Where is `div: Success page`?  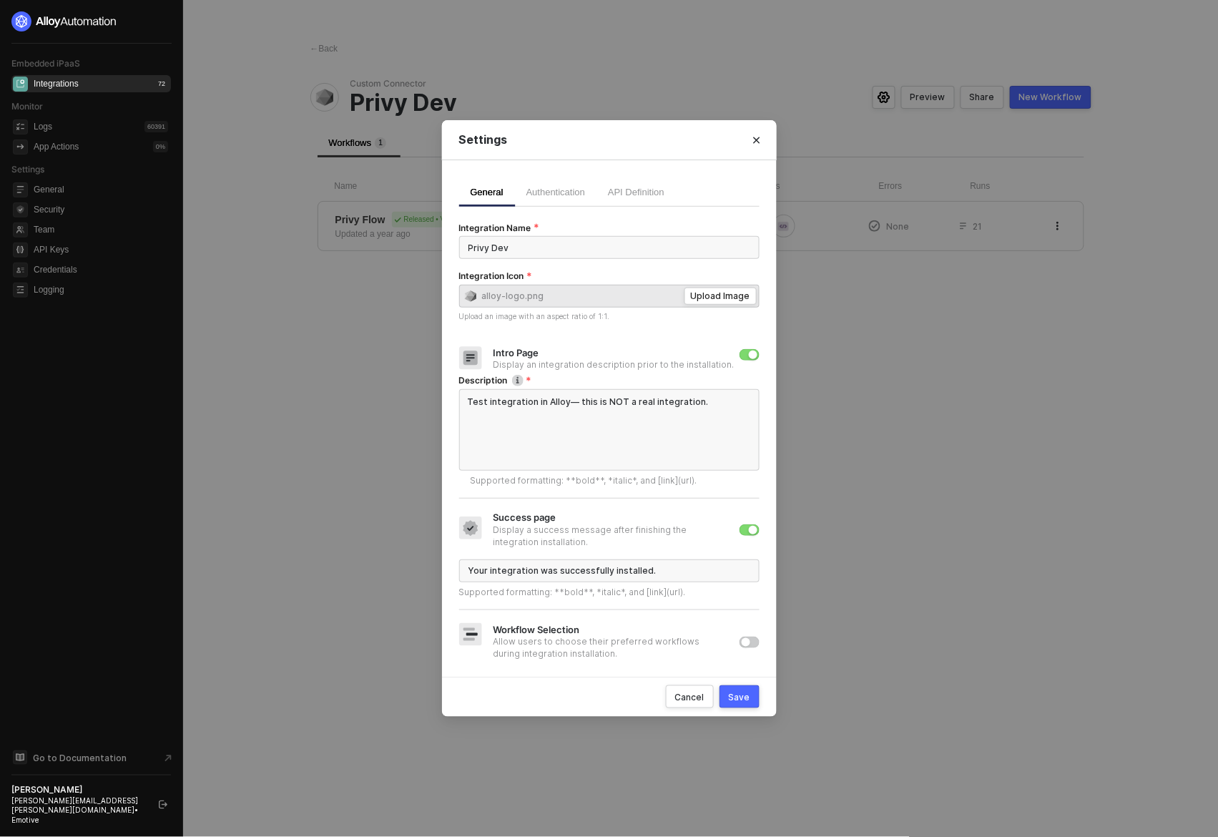 div: Success page is located at coordinates (611, 517).